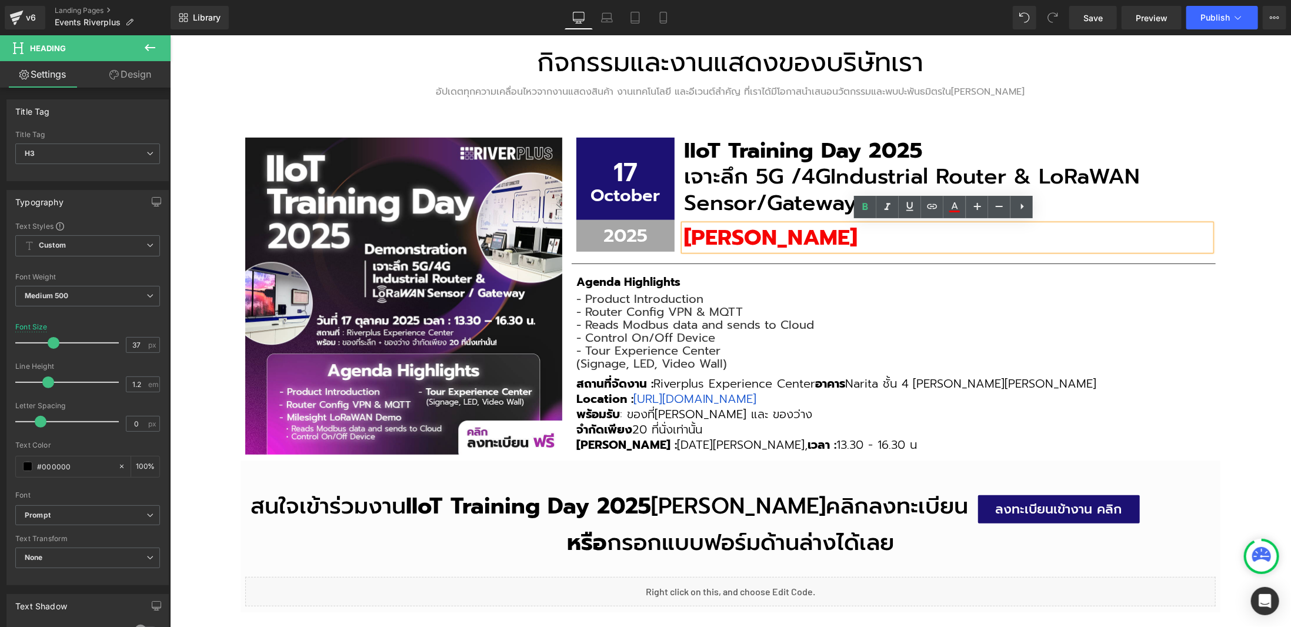 Image resolution: width=1291 pixels, height=627 pixels. Describe the element at coordinates (88, 495) in the screenshot. I see `div: Font` at that location.